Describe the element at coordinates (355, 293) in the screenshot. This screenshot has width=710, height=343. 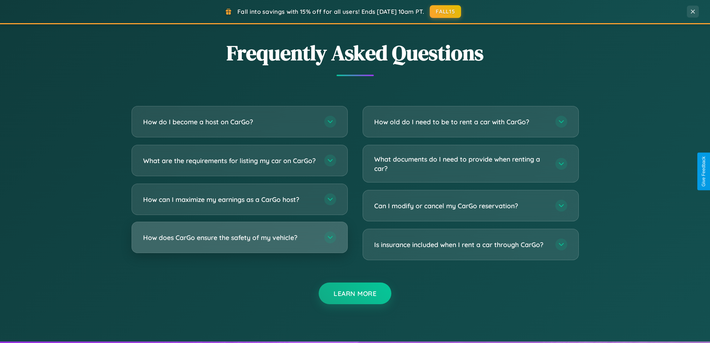
I see `button: Learn More` at that location.